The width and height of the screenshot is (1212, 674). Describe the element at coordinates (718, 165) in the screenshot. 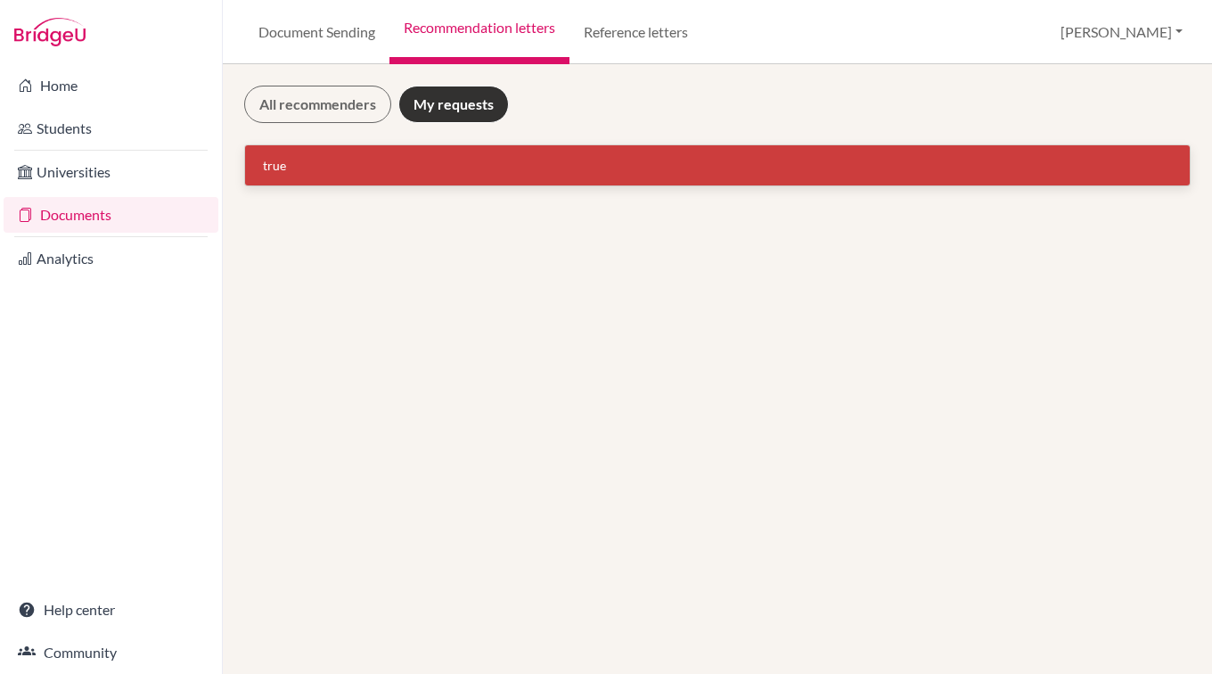

I see `div: true` at that location.